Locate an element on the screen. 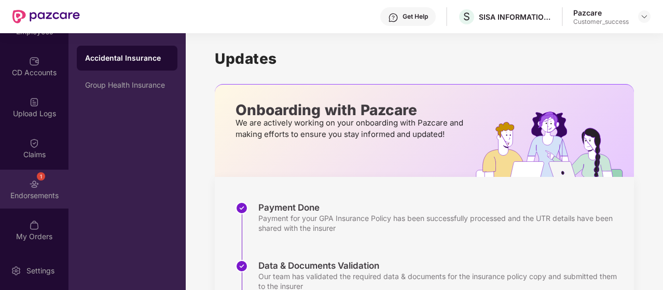 The width and height of the screenshot is (663, 290). div: Payment for your GPA Insurance Policy has been successfully processed and the UTR details have be... is located at coordinates (441, 223).